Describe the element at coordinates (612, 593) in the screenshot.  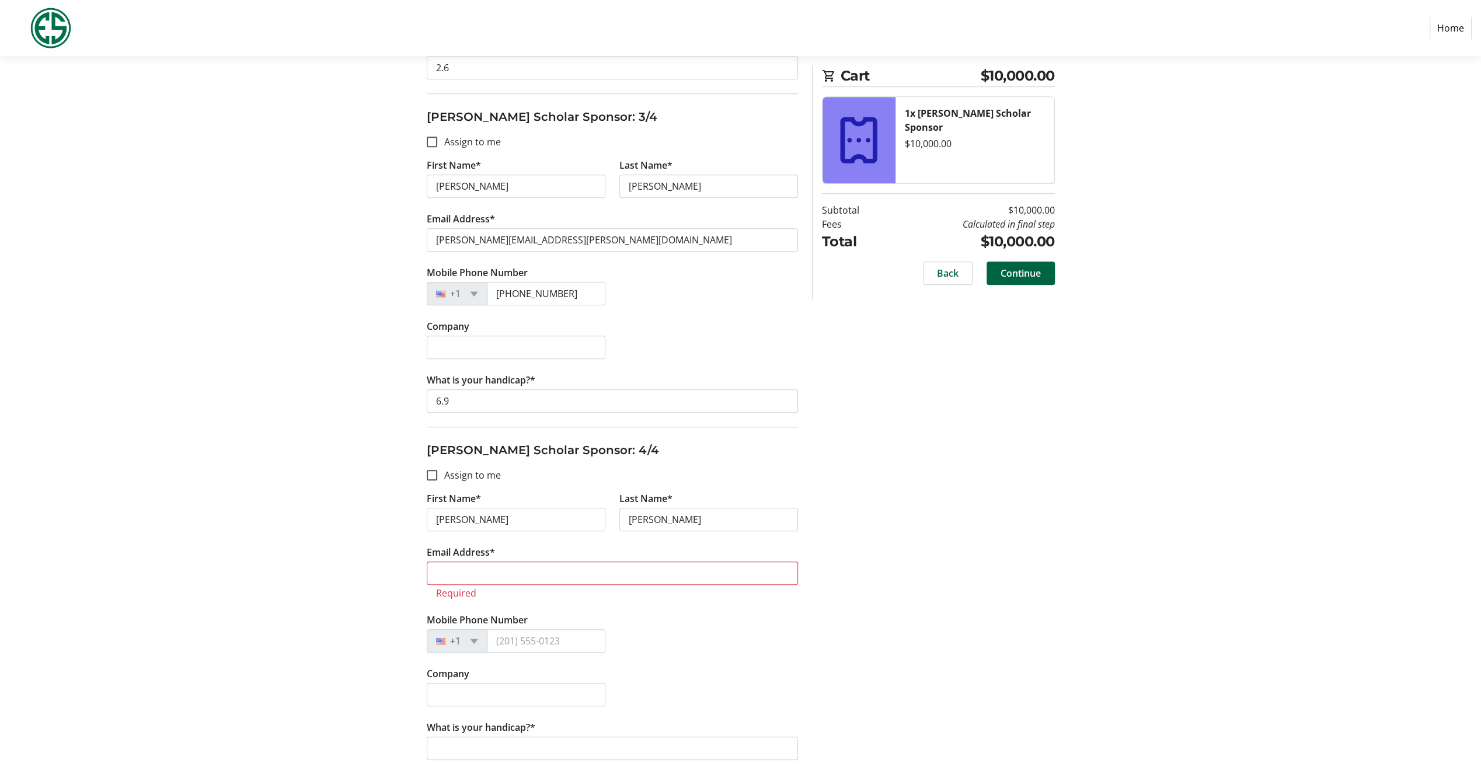
I see `tr-error: Required` at that location.